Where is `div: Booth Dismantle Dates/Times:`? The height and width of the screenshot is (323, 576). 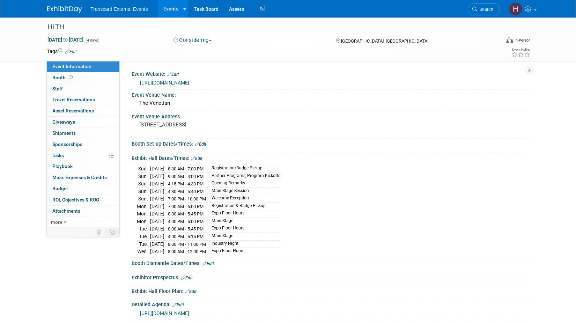 div: Booth Dismantle Dates/Times: is located at coordinates (330, 262).